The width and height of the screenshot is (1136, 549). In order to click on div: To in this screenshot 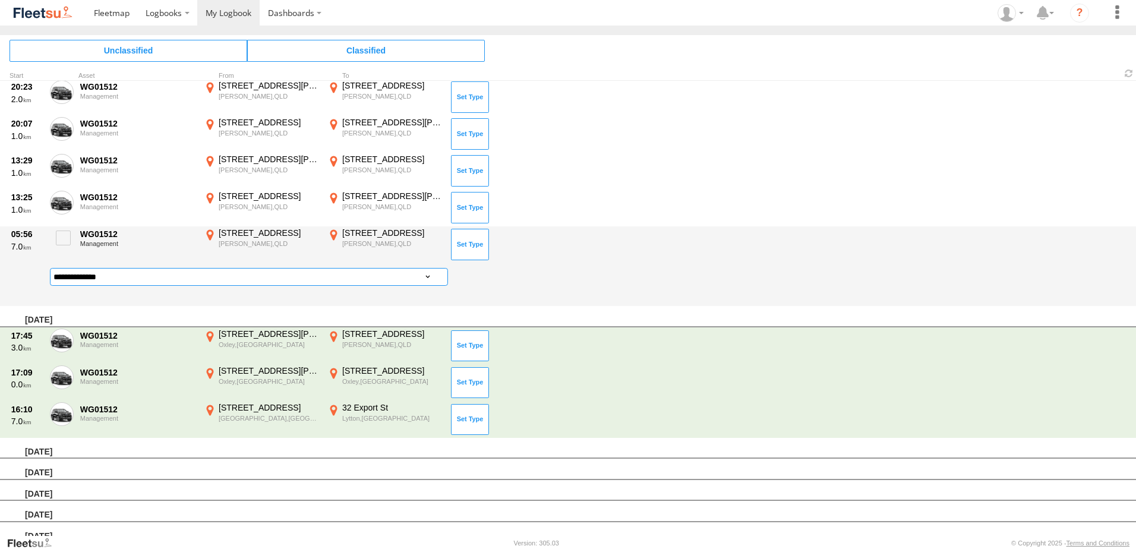, I will do `click(385, 76)`.